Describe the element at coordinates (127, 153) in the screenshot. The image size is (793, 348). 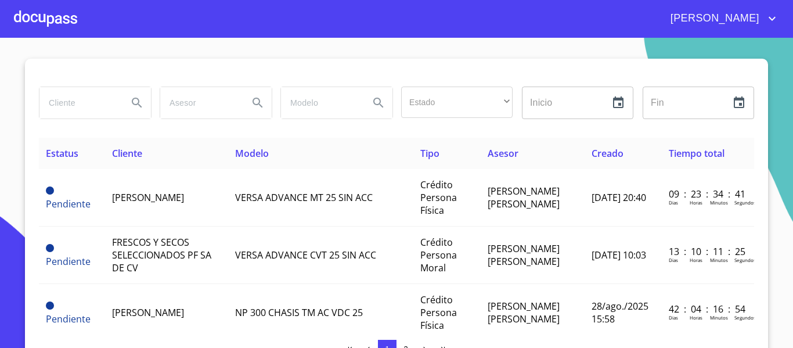
I see `span: Cliente` at that location.